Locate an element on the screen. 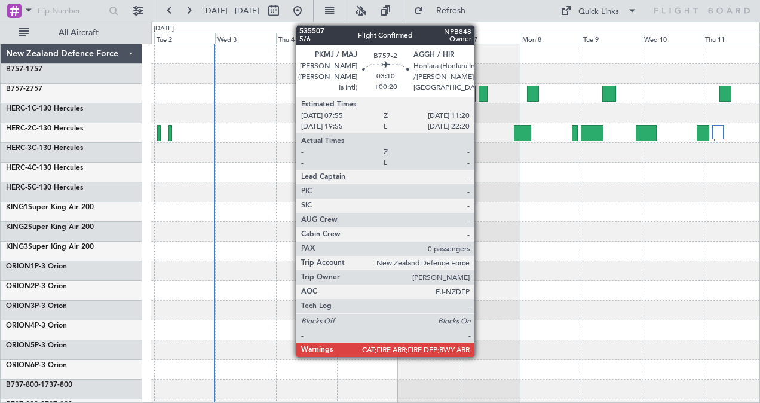 The height and width of the screenshot is (403, 760). button: All Aircraft is located at coordinates (71, 33).